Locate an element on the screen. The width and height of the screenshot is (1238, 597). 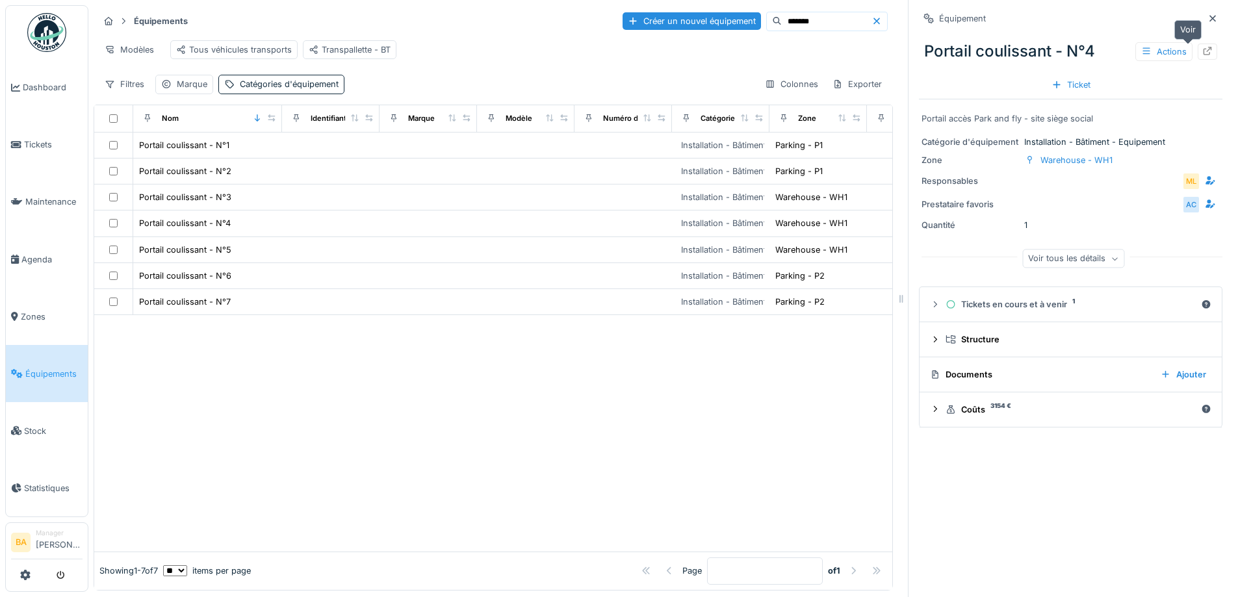
div: Numéro de Série is located at coordinates (633, 118).